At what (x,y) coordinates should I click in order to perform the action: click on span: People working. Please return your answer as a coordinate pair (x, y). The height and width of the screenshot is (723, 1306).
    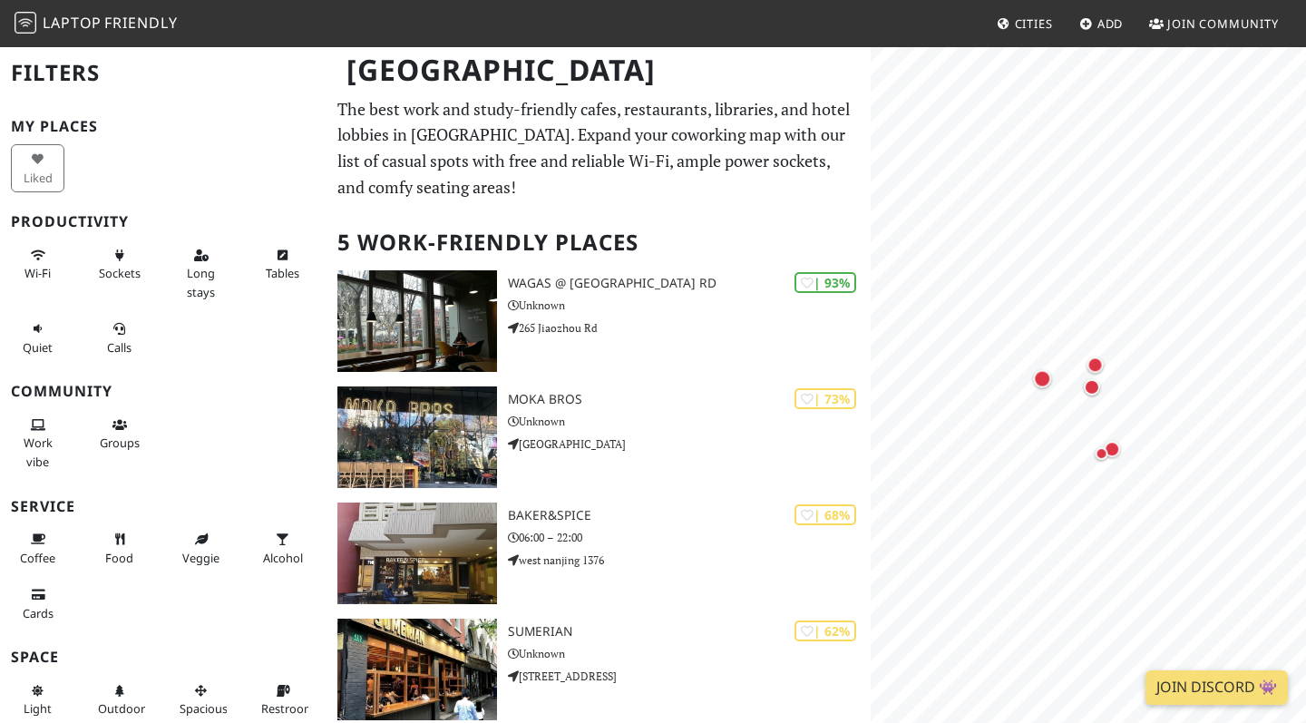
    Looking at the image, I should click on (38, 452).